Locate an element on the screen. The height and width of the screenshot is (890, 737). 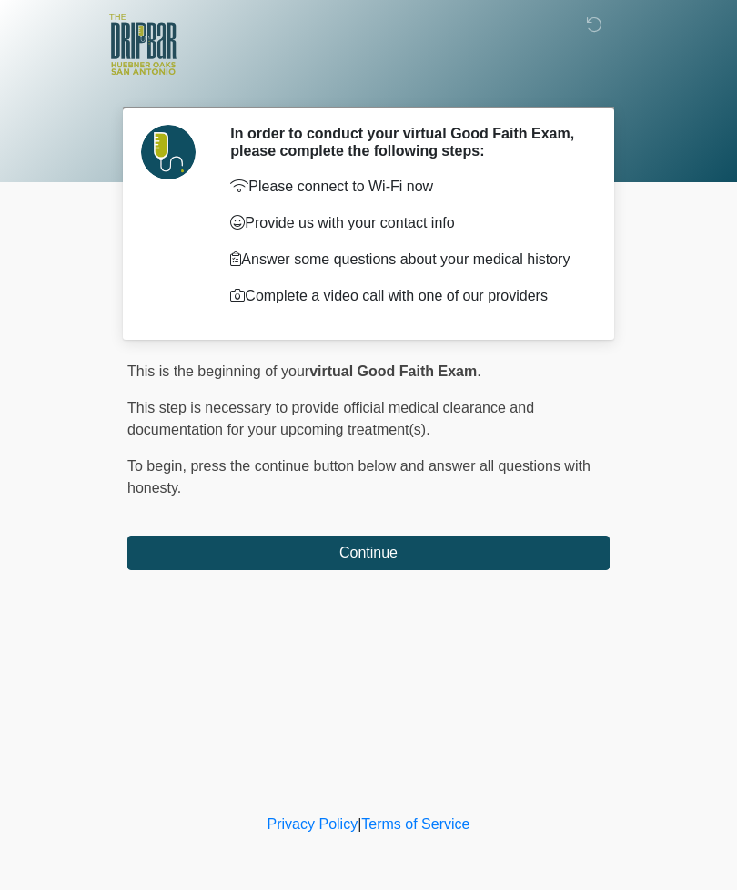
img: The DRIPBaR - The Strand at Huebner Oaks Logo is located at coordinates (143, 44).